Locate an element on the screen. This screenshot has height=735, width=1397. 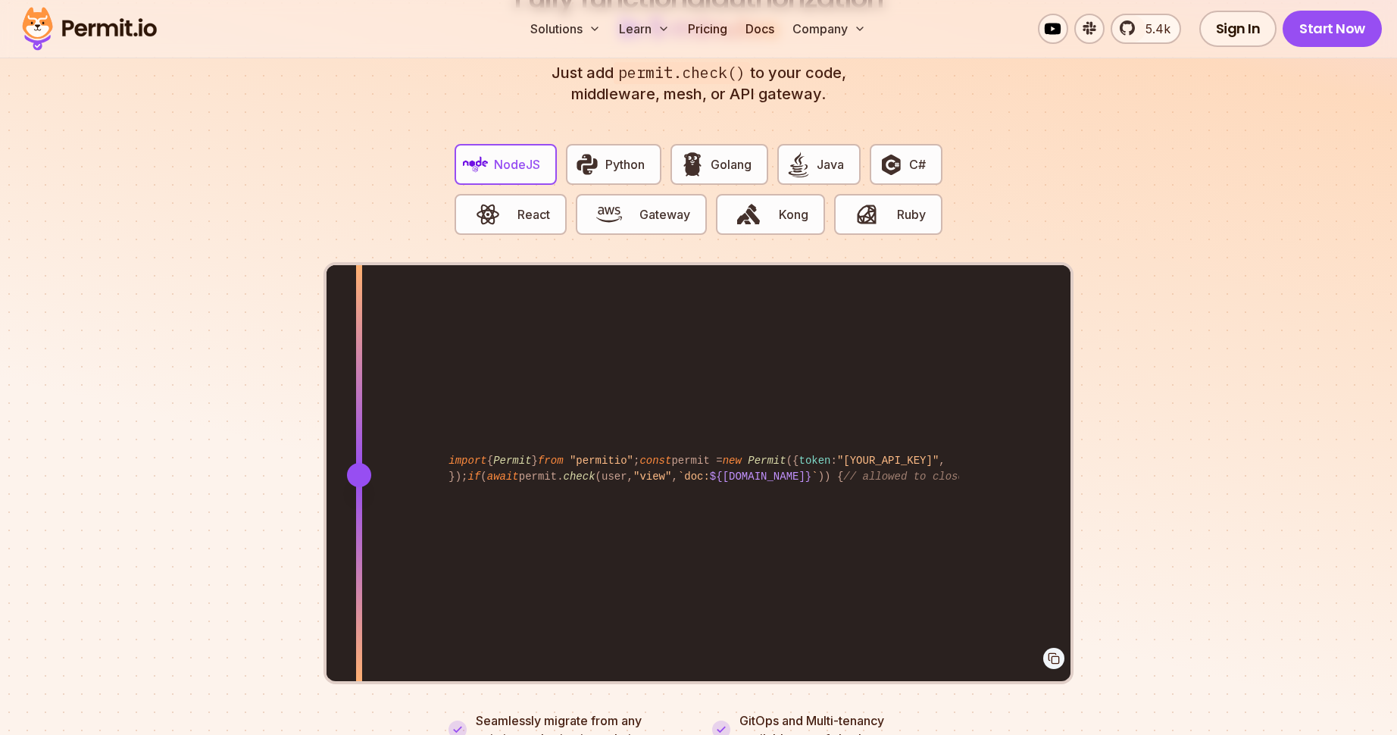
span: Golang is located at coordinates (731, 164).